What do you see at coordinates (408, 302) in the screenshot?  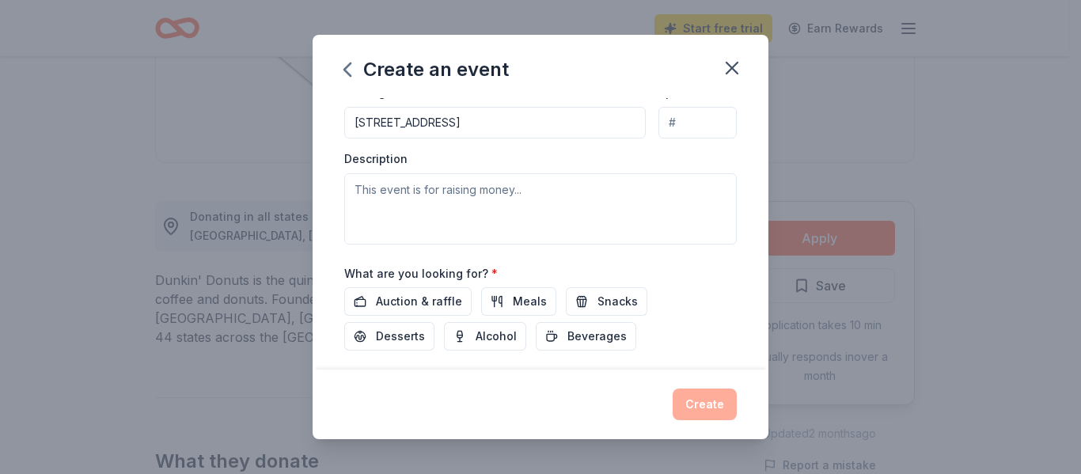 I see `button: Auction & raffle` at bounding box center [408, 302].